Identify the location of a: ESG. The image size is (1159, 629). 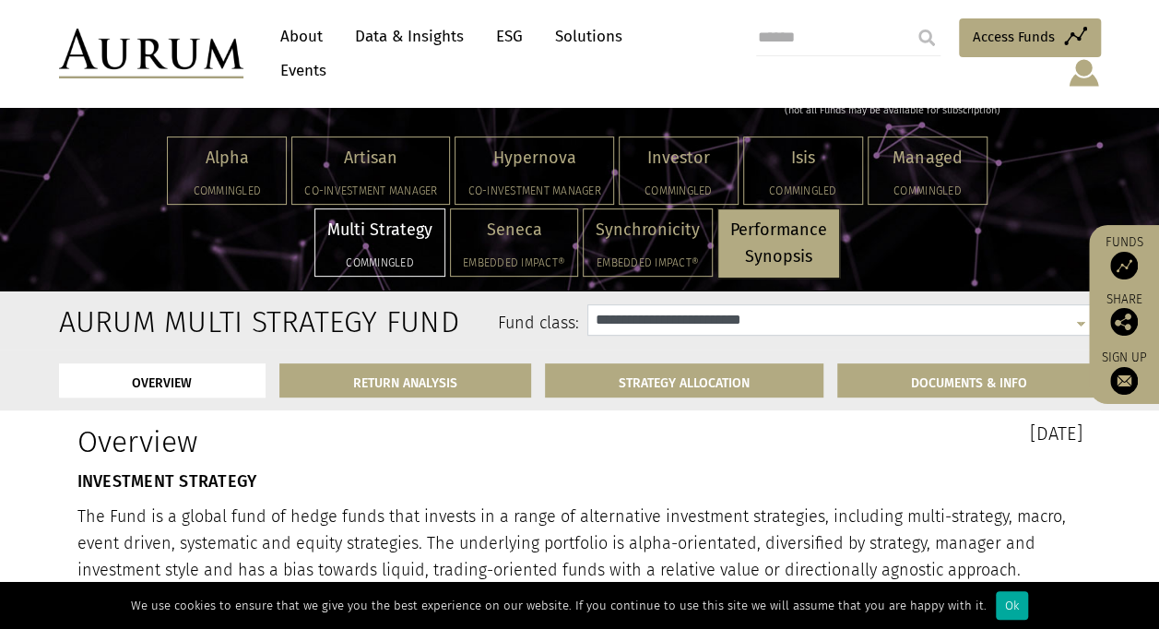
(509, 36).